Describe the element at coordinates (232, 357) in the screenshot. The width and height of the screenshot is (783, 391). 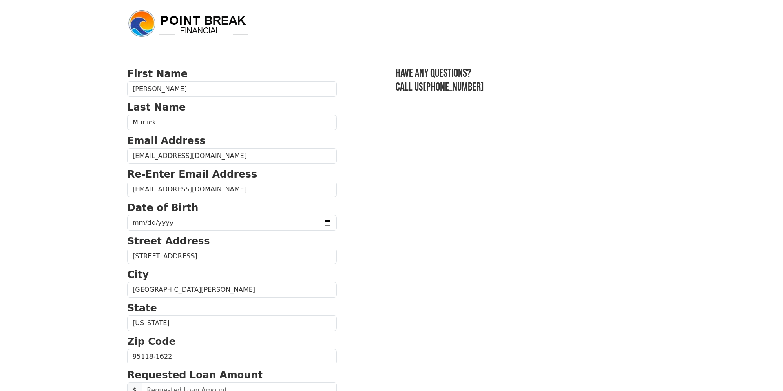
I see `input: Zip Code` at that location.